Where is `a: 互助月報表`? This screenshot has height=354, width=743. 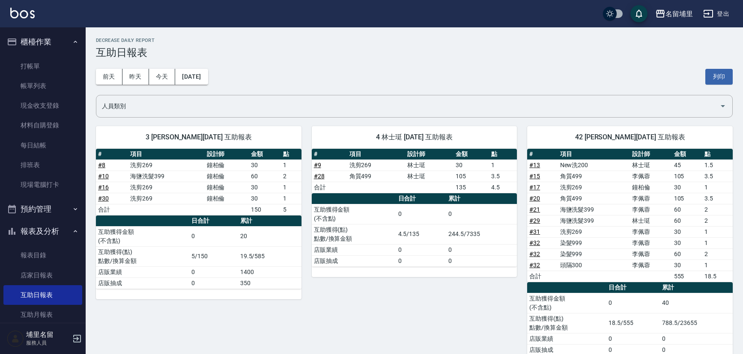 a: 互助月報表 is located at coordinates (43, 315).